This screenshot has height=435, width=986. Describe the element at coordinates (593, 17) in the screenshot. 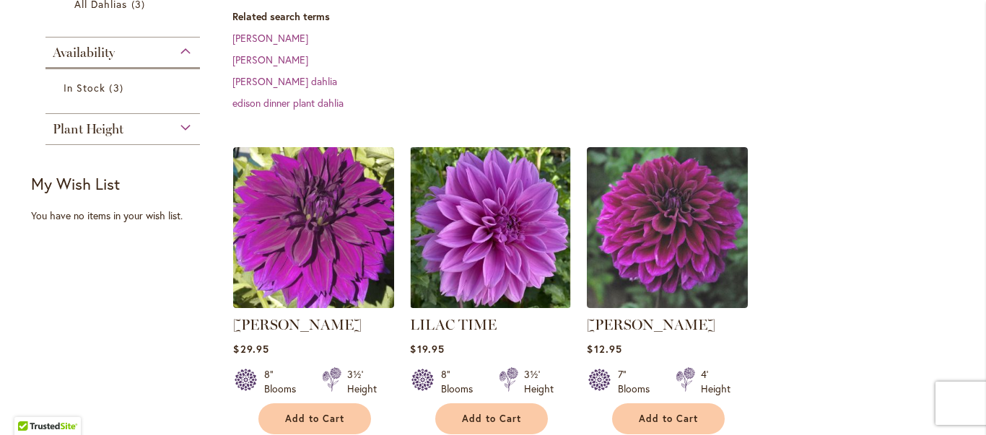

I see `dt: Related search terms` at that location.